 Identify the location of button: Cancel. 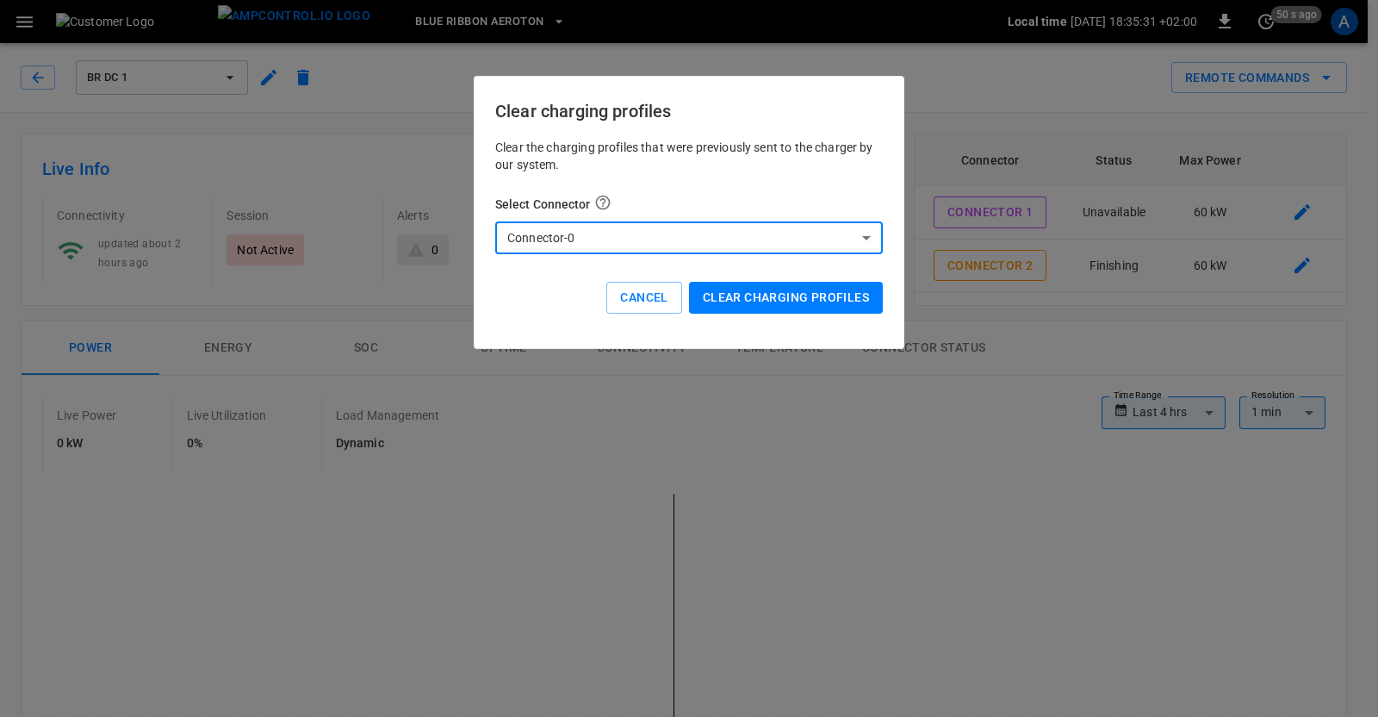
(644, 297).